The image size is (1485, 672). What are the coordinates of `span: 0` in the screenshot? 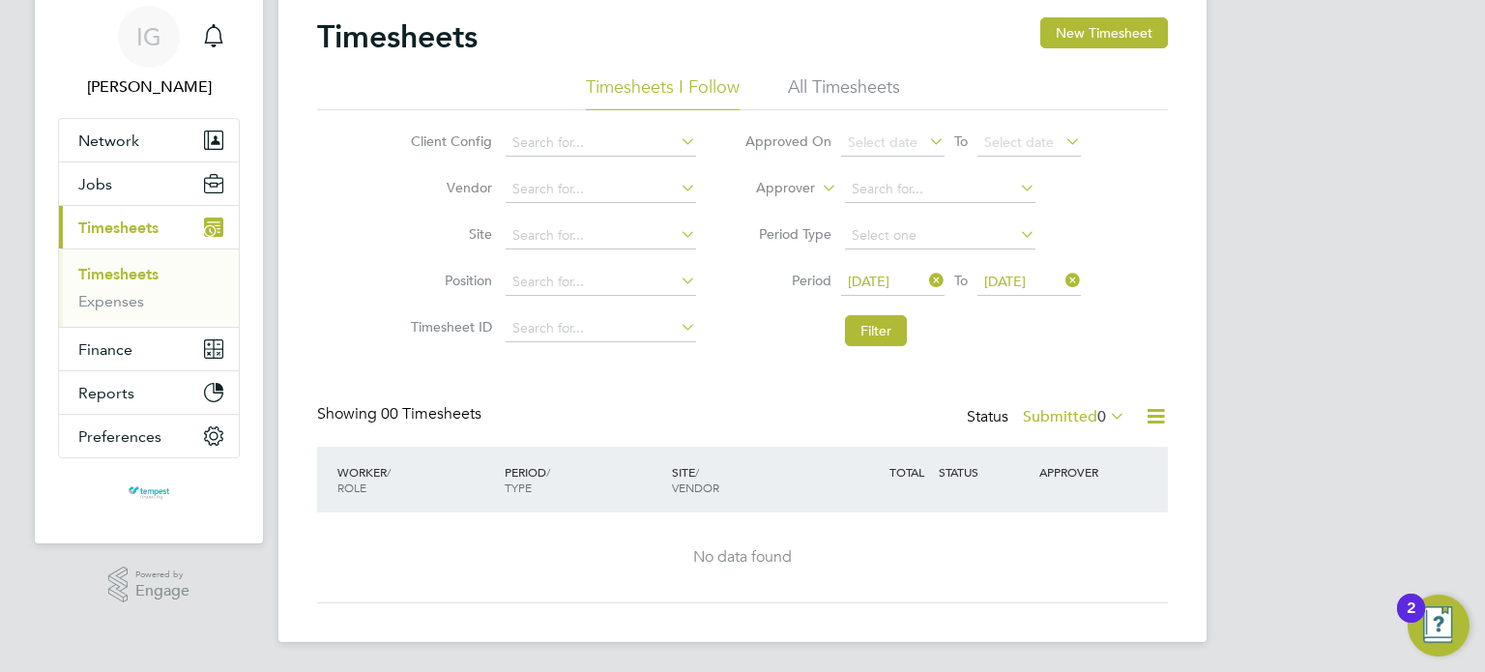 It's located at (1101, 417).